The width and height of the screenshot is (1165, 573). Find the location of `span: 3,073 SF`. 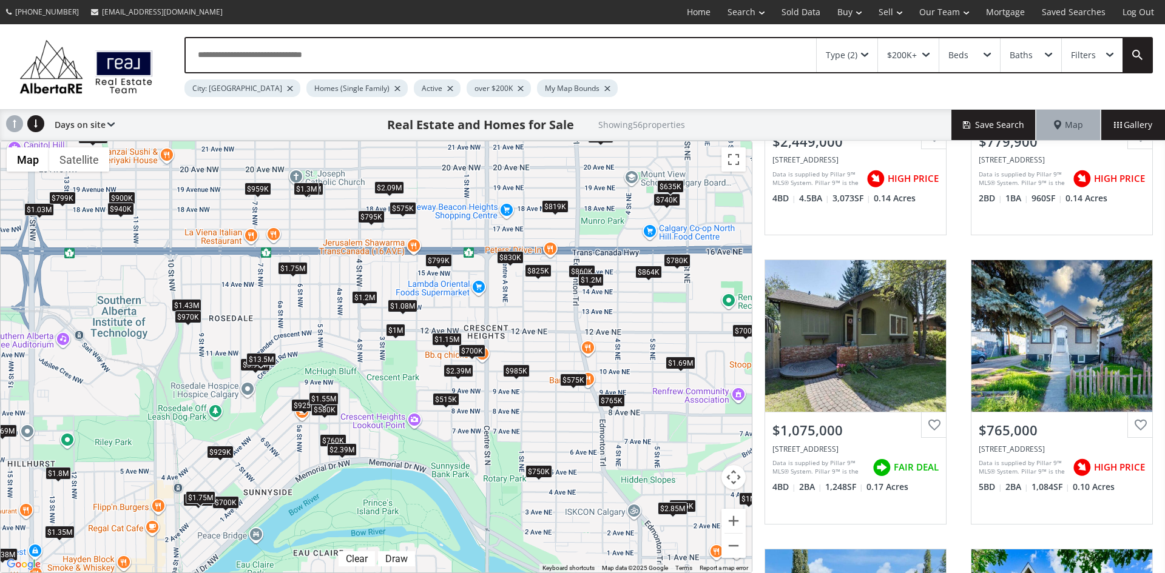

span: 3,073 SF is located at coordinates (851, 198).